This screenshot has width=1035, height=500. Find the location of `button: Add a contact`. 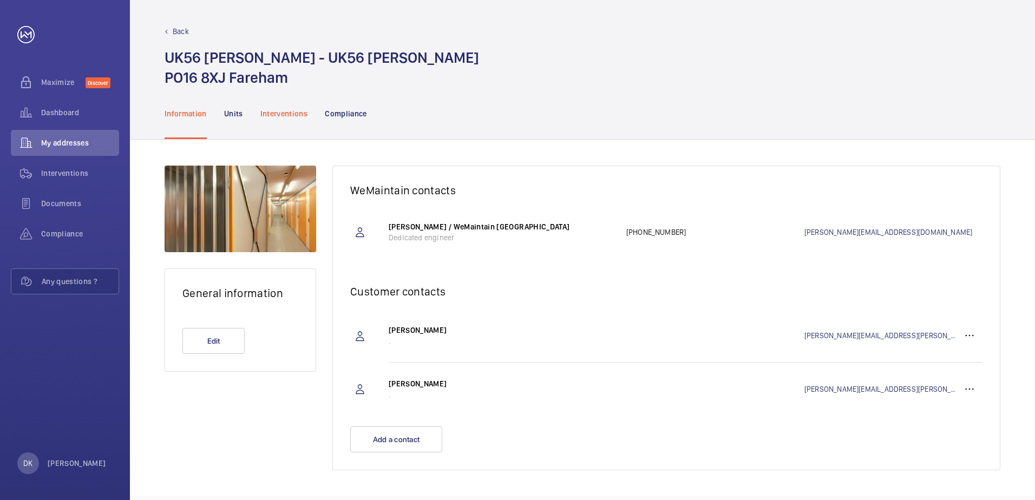

button: Add a contact is located at coordinates (396, 439).